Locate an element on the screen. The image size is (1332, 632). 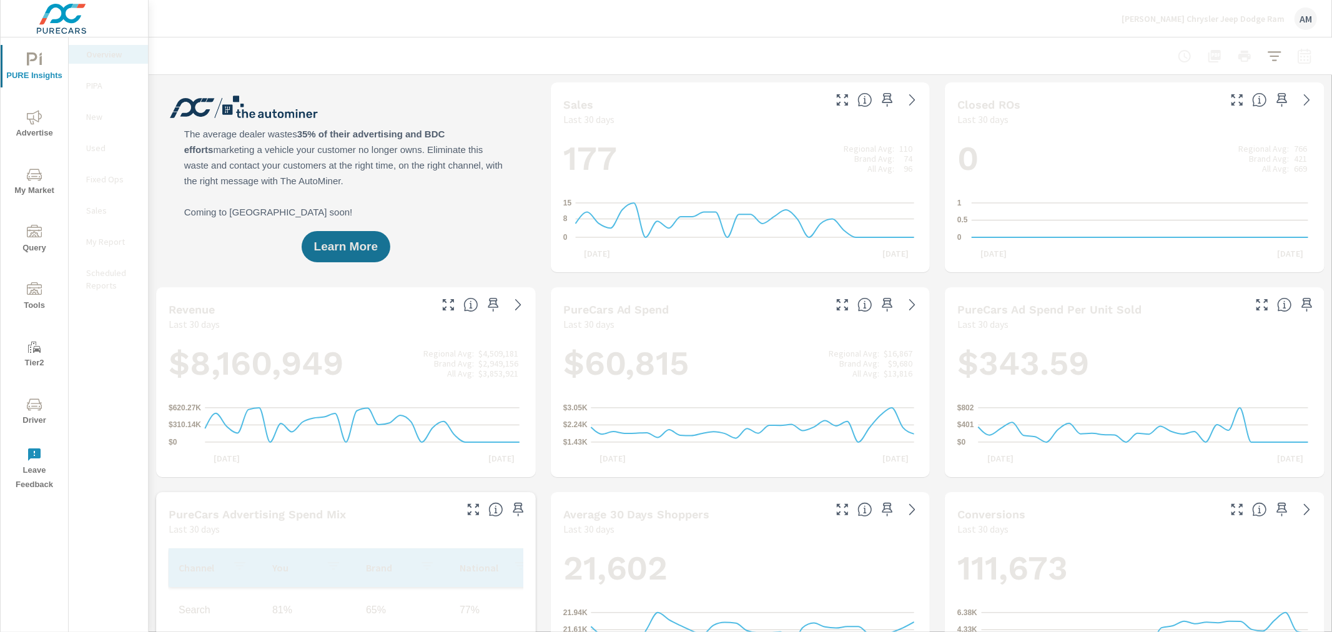
span: The number of dealer-specified goals completed by a visitor. [Source: This data is provided by th... is located at coordinates (1260, 510).